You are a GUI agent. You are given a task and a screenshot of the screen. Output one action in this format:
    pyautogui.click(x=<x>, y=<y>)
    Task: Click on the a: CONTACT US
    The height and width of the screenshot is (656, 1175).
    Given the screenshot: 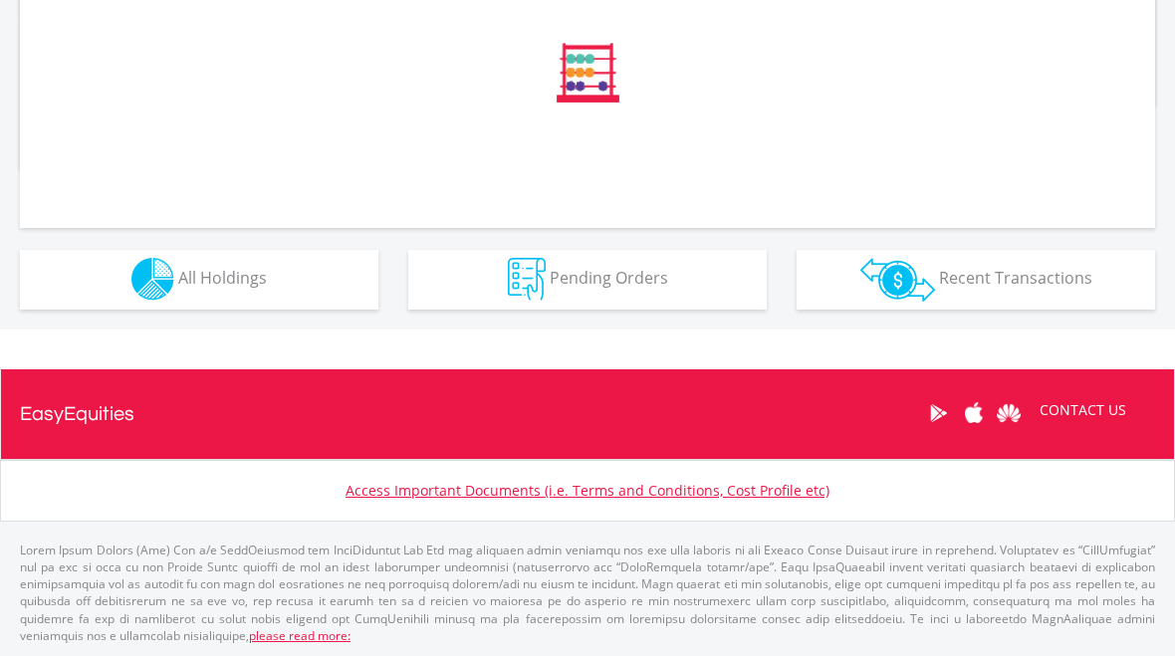 What is the action you would take?
    pyautogui.click(x=1082, y=411)
    